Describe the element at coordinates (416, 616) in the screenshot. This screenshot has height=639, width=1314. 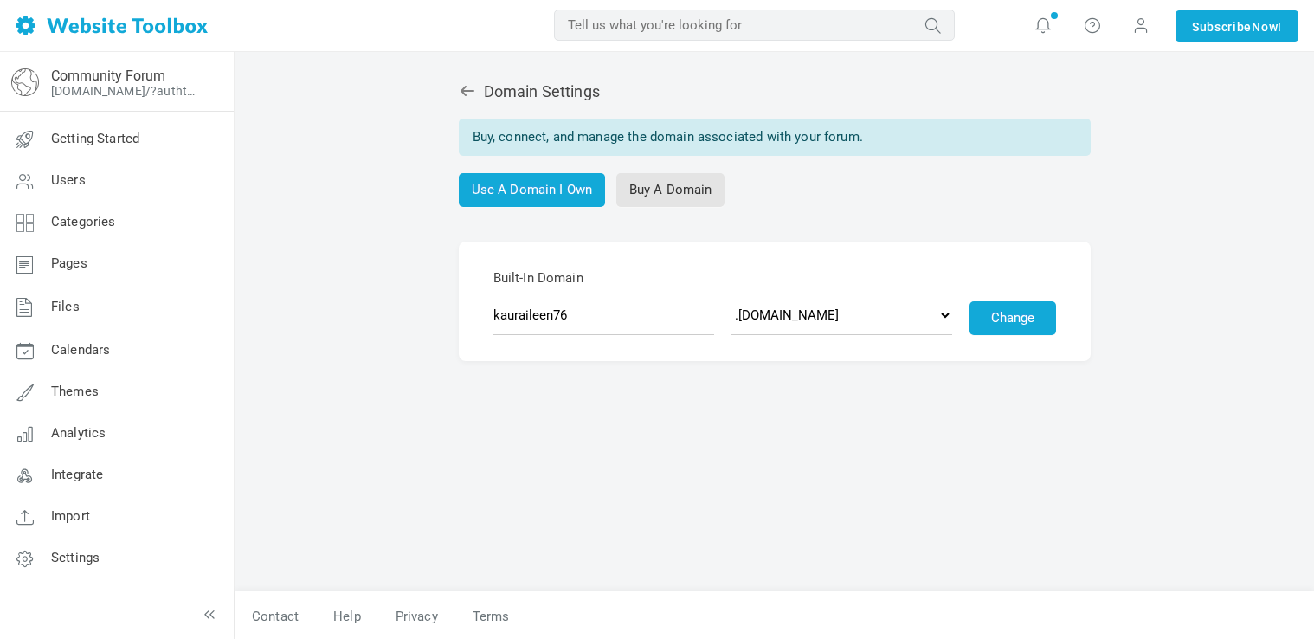
I see `a: Privacy` at that location.